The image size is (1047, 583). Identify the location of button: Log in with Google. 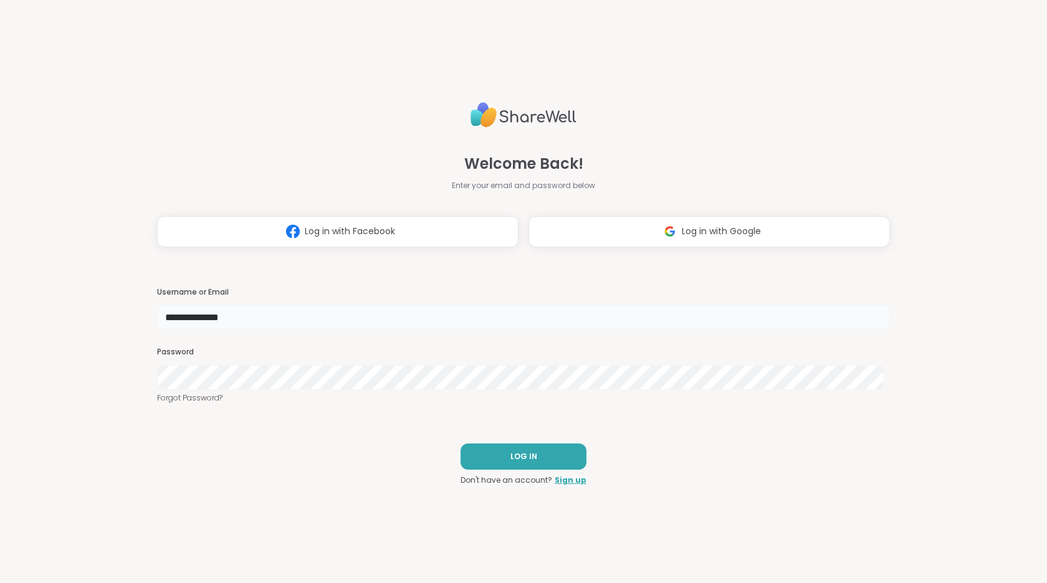
(709, 232).